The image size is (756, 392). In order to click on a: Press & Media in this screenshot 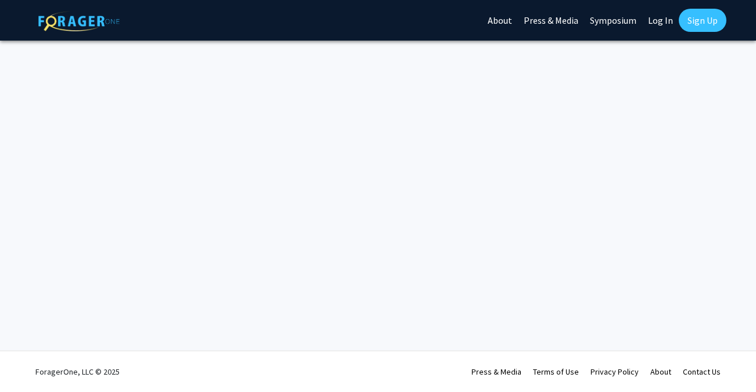, I will do `click(496, 372)`.